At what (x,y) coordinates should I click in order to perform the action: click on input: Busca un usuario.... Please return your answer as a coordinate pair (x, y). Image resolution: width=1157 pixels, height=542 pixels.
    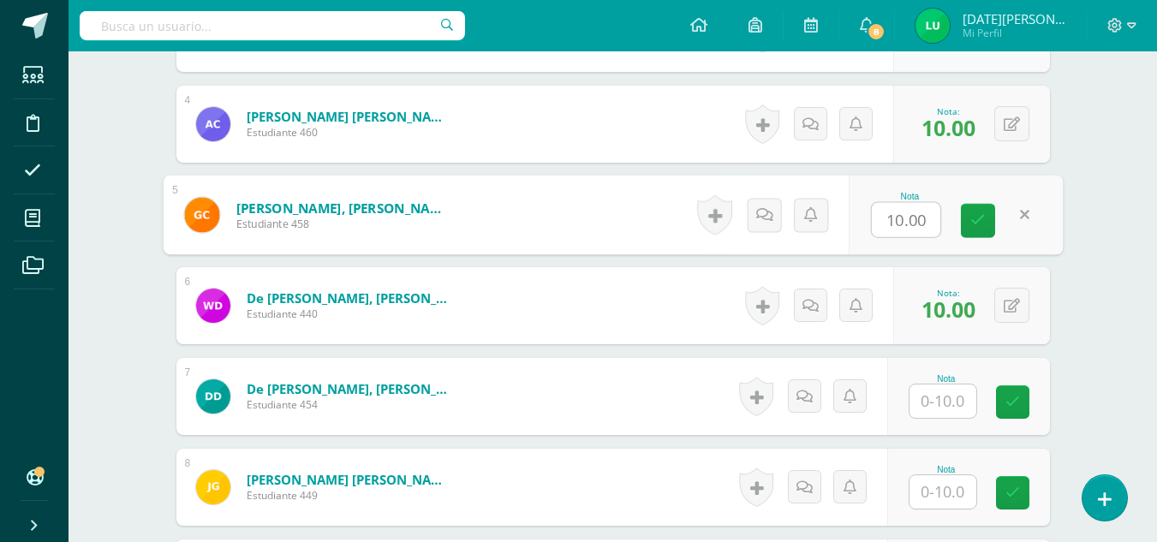
    Looking at the image, I should click on (272, 26).